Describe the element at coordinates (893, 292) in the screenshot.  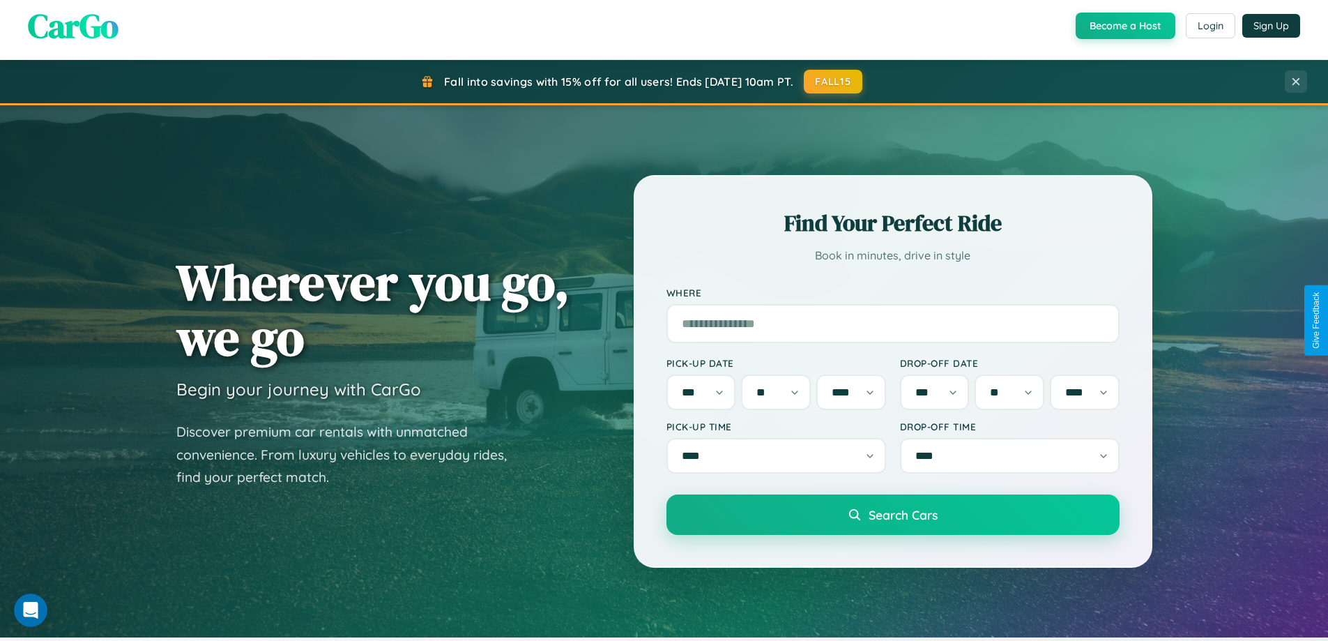
I see `label: Where` at that location.